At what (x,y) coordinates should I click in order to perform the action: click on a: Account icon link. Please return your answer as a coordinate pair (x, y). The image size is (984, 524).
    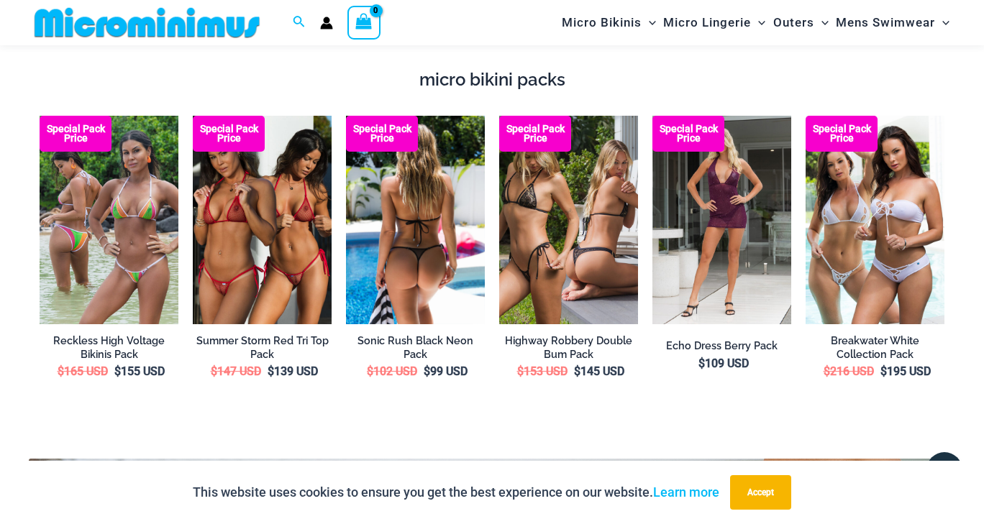
    Looking at the image, I should click on (327, 23).